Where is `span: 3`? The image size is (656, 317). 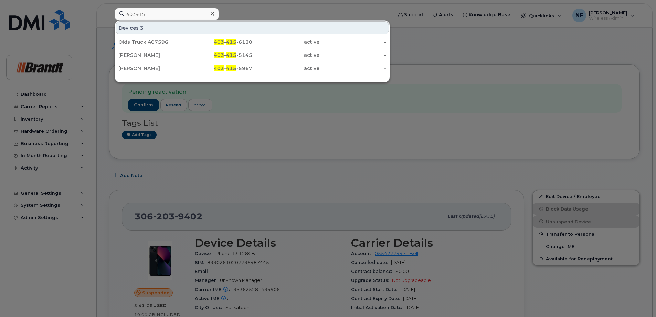 span: 3 is located at coordinates (142, 28).